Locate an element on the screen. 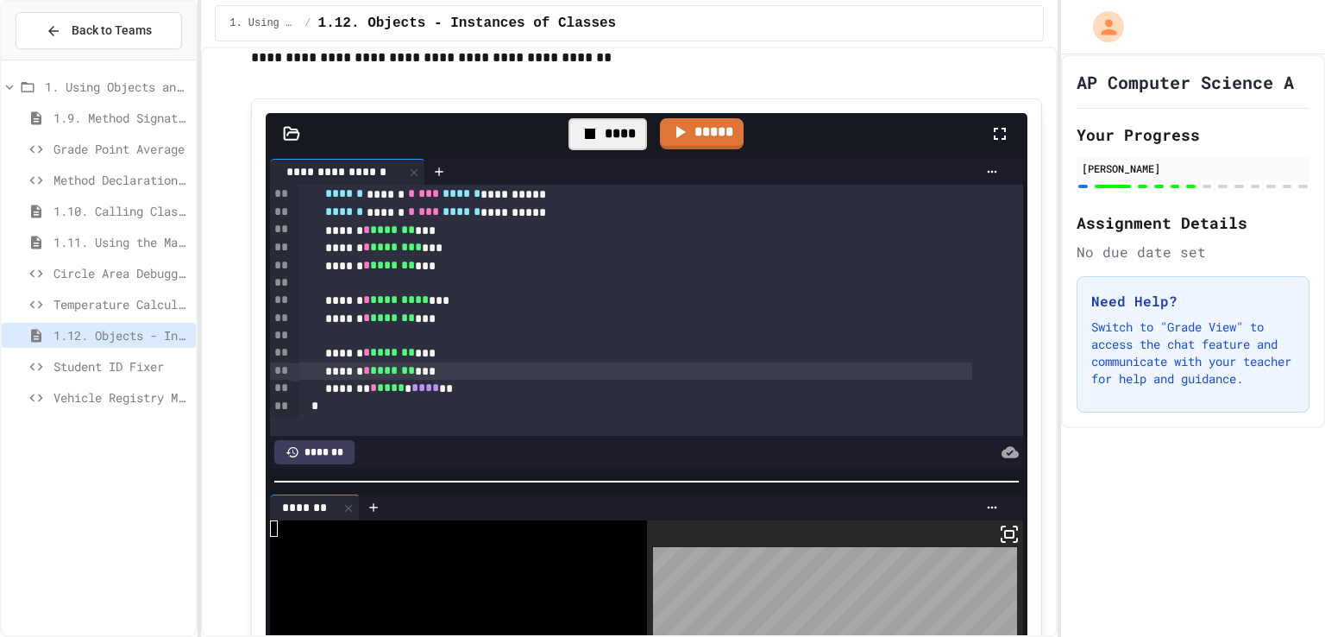 The width and height of the screenshot is (1325, 637). h2: Your Progress is located at coordinates (1193, 135).